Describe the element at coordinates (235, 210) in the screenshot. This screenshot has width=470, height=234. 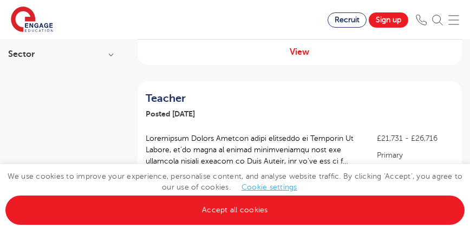
I see `a: Accept all cookies` at that location.